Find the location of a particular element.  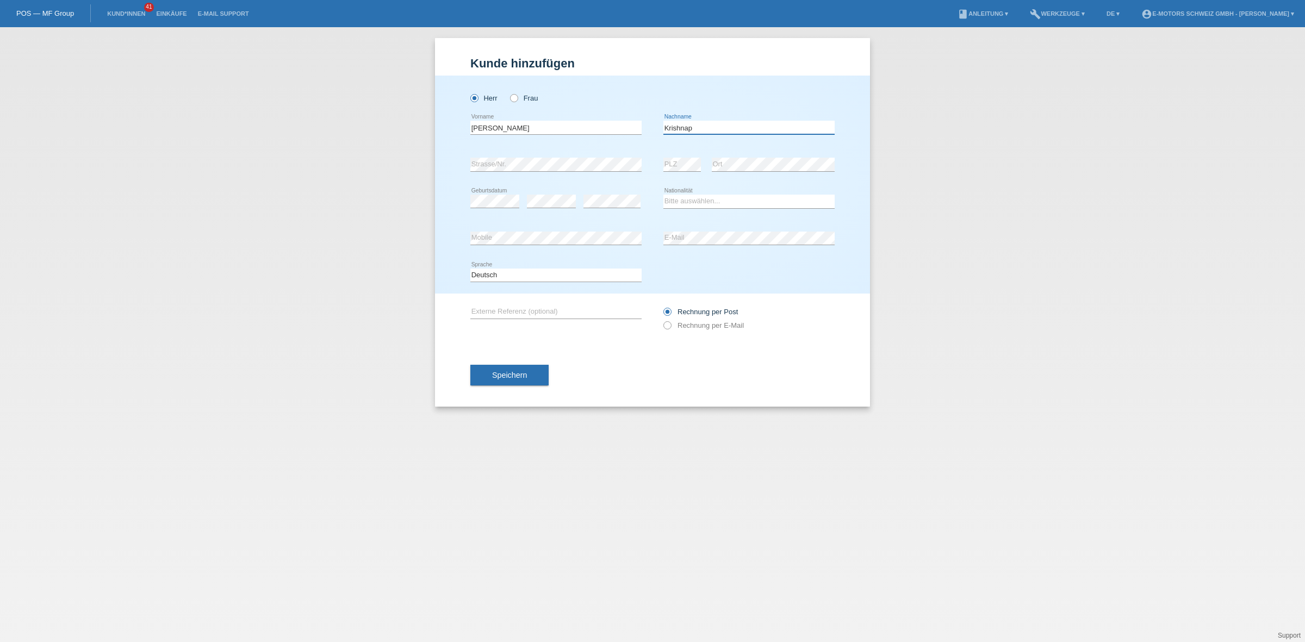

a: DE ▾ is located at coordinates (1113, 14).